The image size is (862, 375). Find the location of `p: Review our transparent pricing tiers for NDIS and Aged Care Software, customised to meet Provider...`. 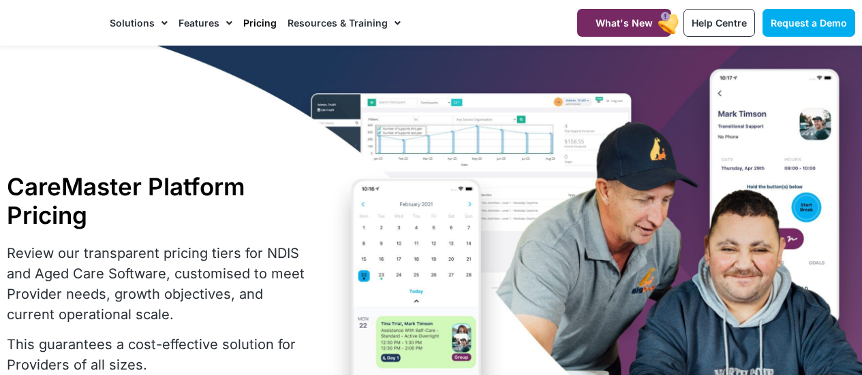

p: Review our transparent pricing tiers for NDIS and Aged Care Software, customised to meet Provider... is located at coordinates (157, 284).